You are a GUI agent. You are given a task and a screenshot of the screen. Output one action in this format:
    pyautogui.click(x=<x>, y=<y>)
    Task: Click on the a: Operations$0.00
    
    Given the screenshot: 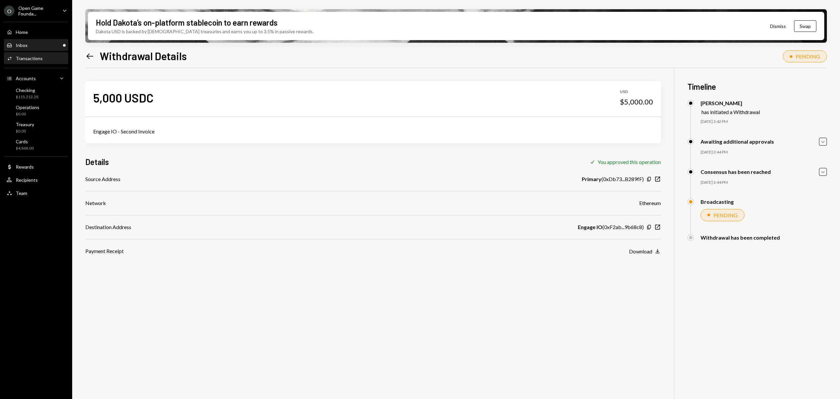 What is the action you would take?
    pyautogui.click(x=36, y=110)
    